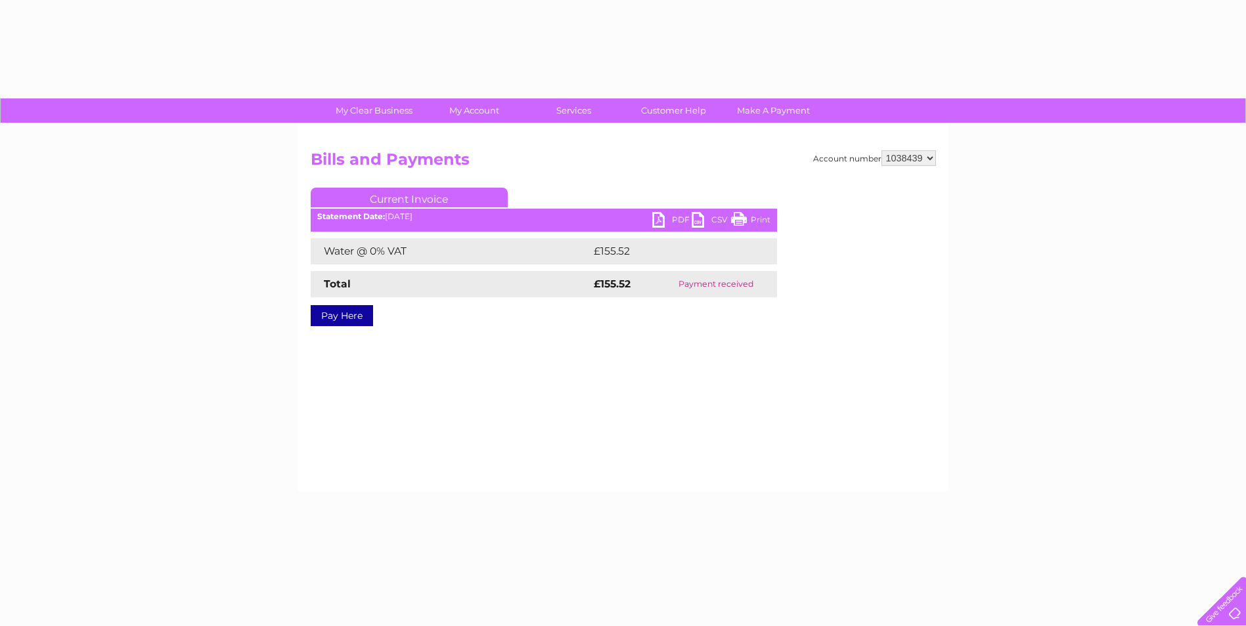 This screenshot has height=626, width=1246. Describe the element at coordinates (473, 110) in the screenshot. I see `a: My Account` at that location.